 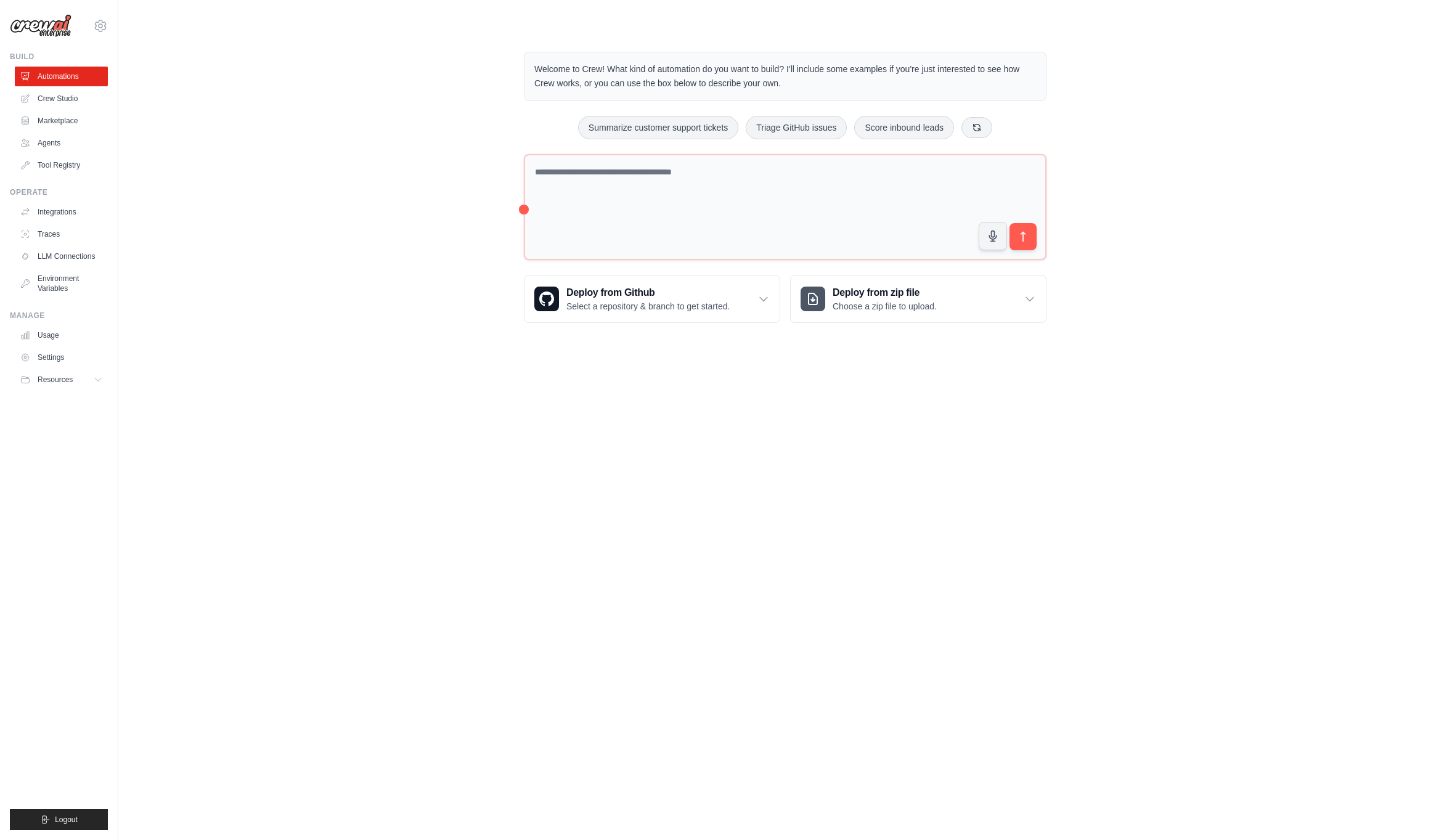 What do you see at coordinates (59, 57) in the screenshot?
I see `div: Build` at bounding box center [59, 57].